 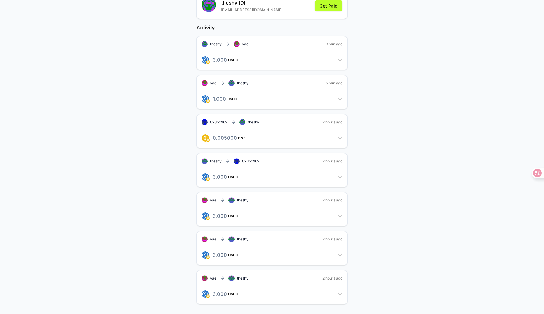 What do you see at coordinates (272, 99) in the screenshot?
I see `button: 1.000USDC` at bounding box center [272, 99].